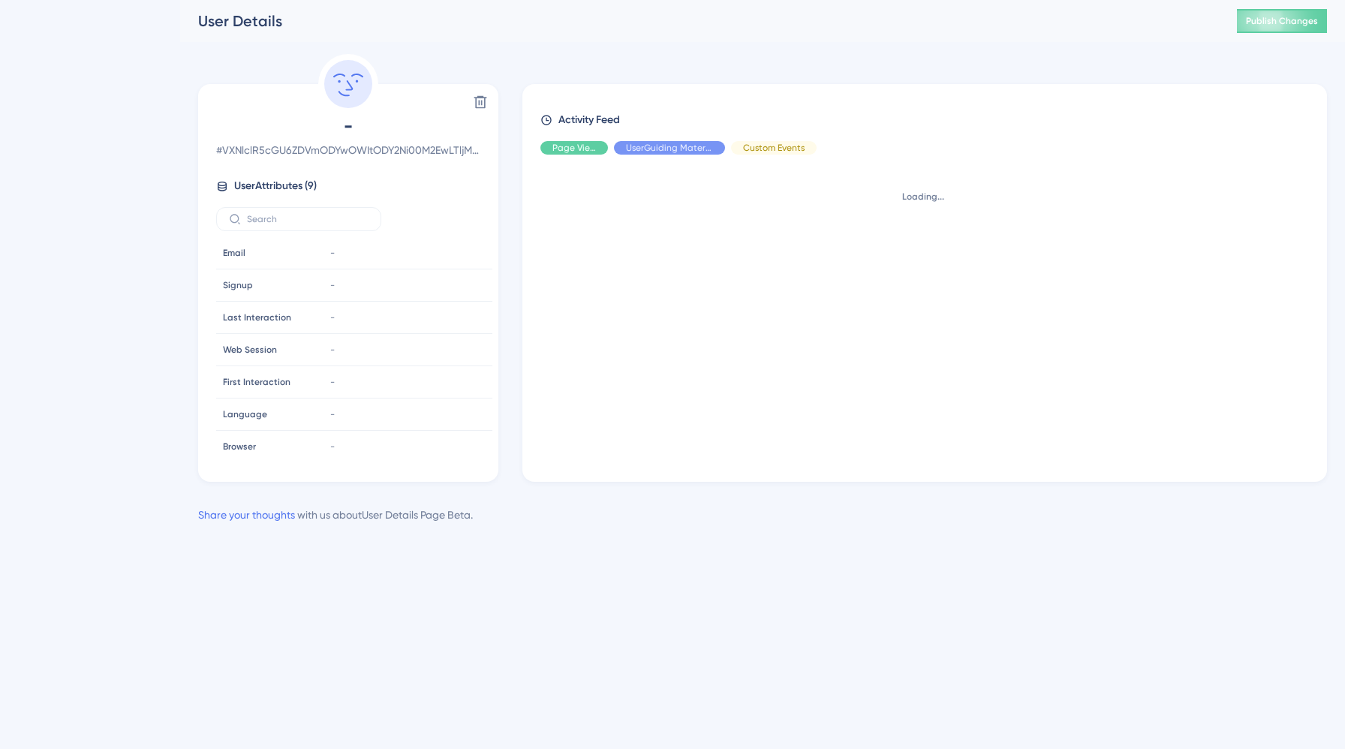 Image resolution: width=1345 pixels, height=749 pixels. I want to click on span: Activity Feed, so click(589, 120).